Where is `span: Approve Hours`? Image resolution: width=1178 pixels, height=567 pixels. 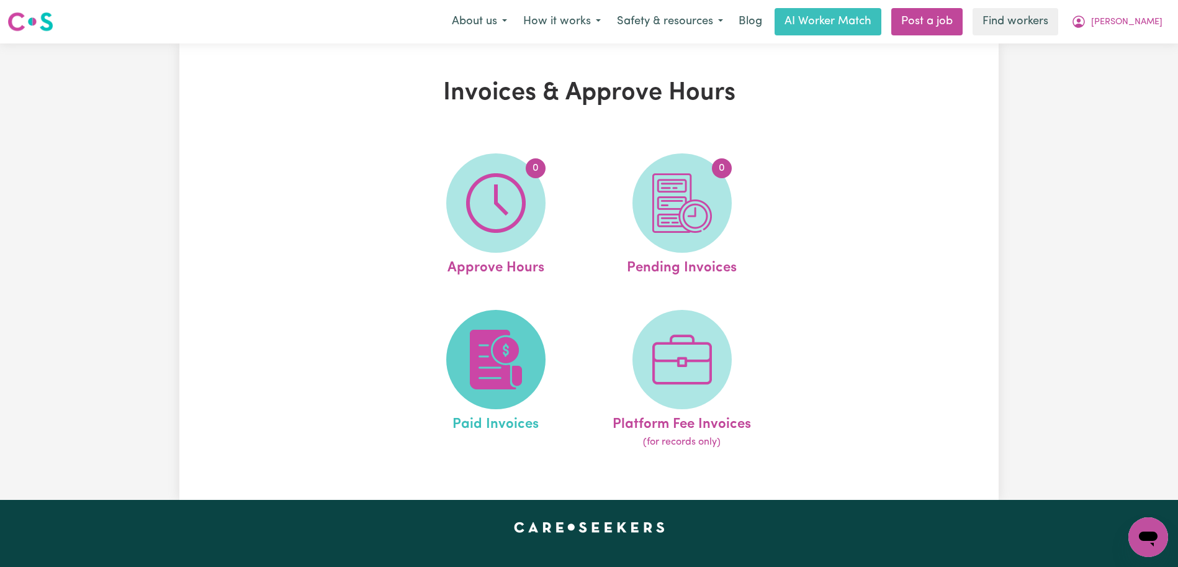
span: Approve Hours is located at coordinates (496, 266).